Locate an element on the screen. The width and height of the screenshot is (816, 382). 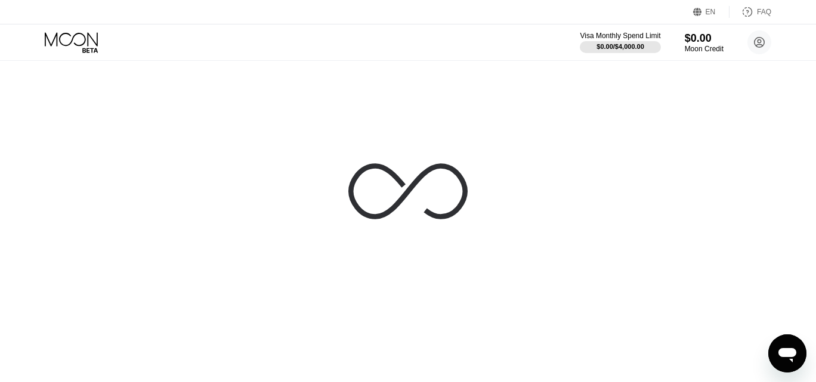
div: $0.00 is located at coordinates (704, 38).